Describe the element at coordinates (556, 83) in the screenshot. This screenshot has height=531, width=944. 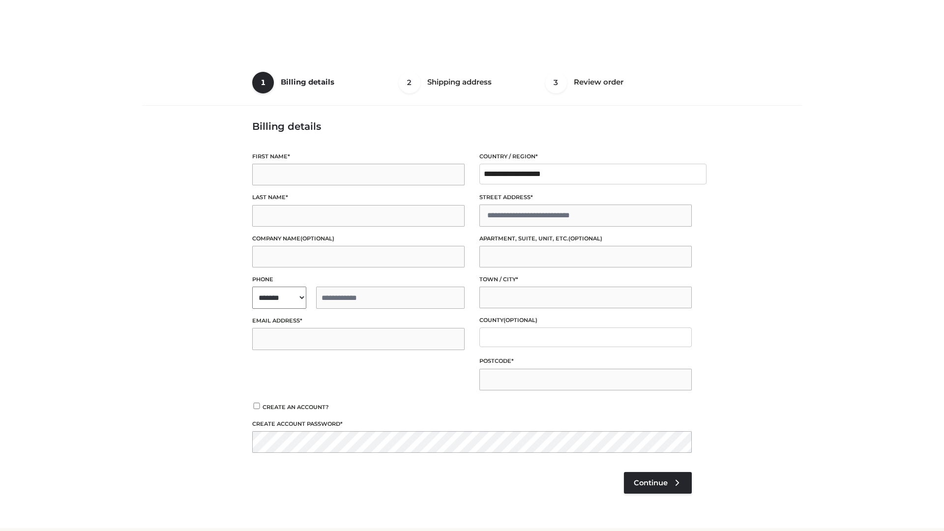
I see `span: 3` at that location.